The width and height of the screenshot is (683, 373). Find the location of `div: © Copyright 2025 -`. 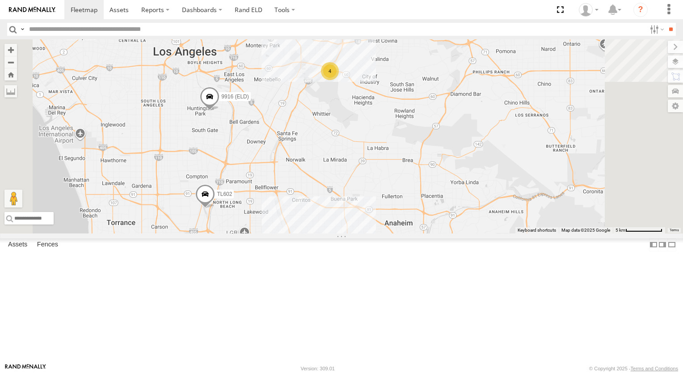

div: © Copyright 2025 - is located at coordinates (633, 368).